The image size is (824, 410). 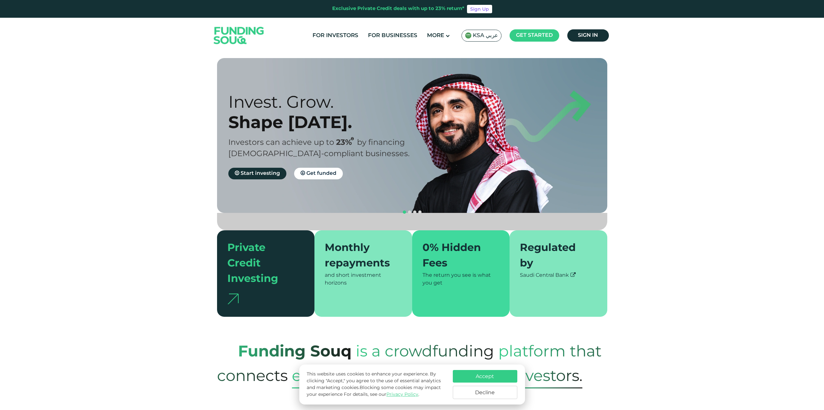 I want to click on a: For Investors, so click(x=335, y=35).